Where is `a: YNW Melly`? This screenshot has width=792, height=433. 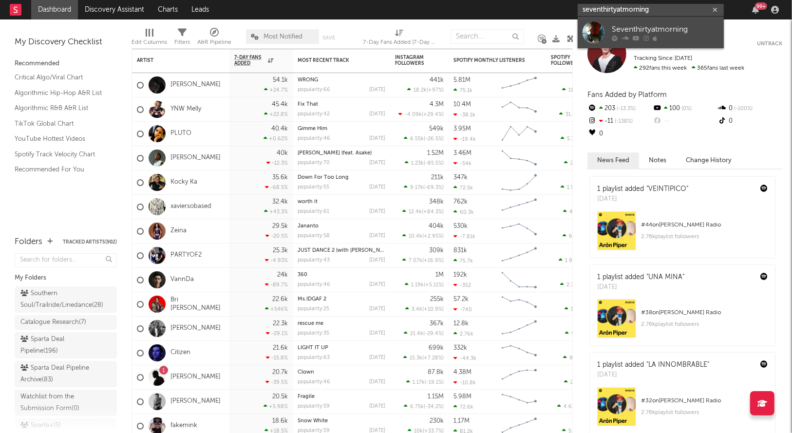
a: YNW Melly is located at coordinates (186, 109).